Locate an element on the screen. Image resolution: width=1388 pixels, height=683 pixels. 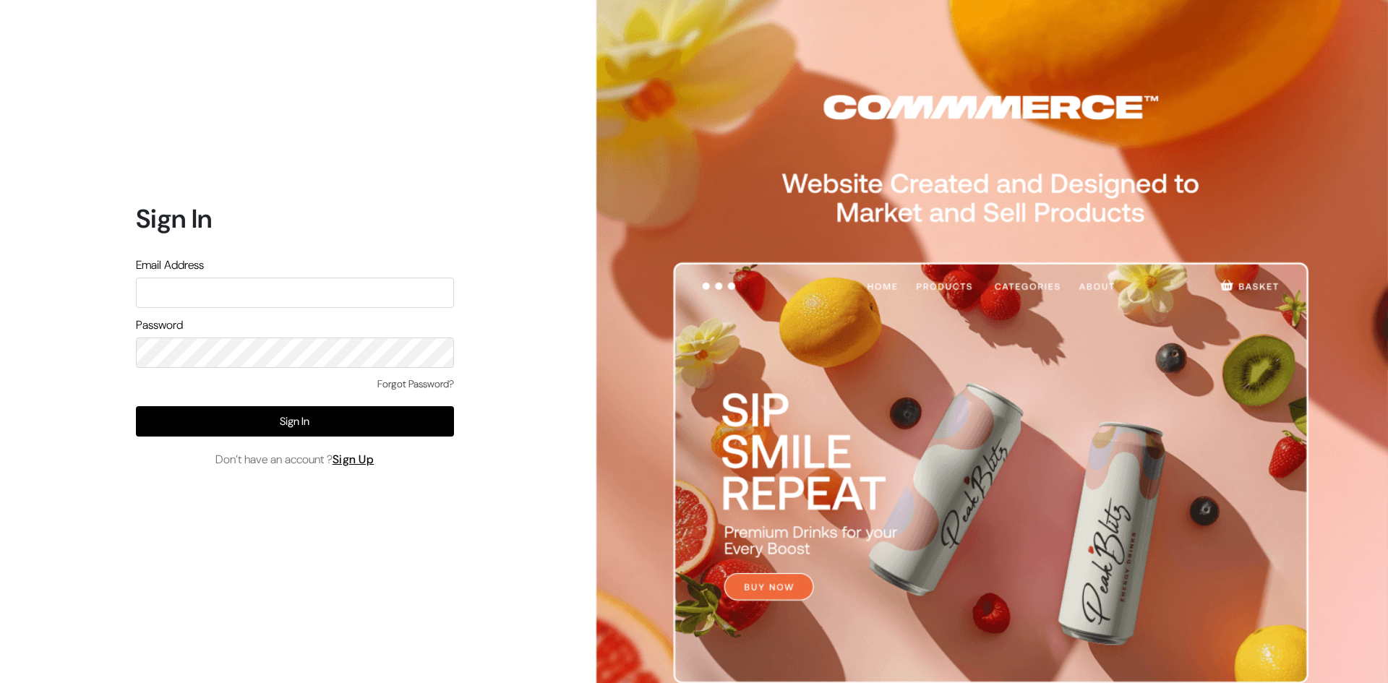
label: Password is located at coordinates (159, 325).